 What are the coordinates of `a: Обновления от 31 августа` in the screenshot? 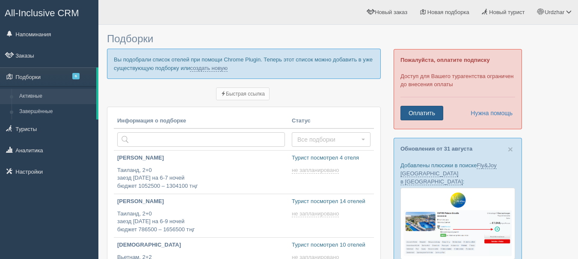 It's located at (436, 149).